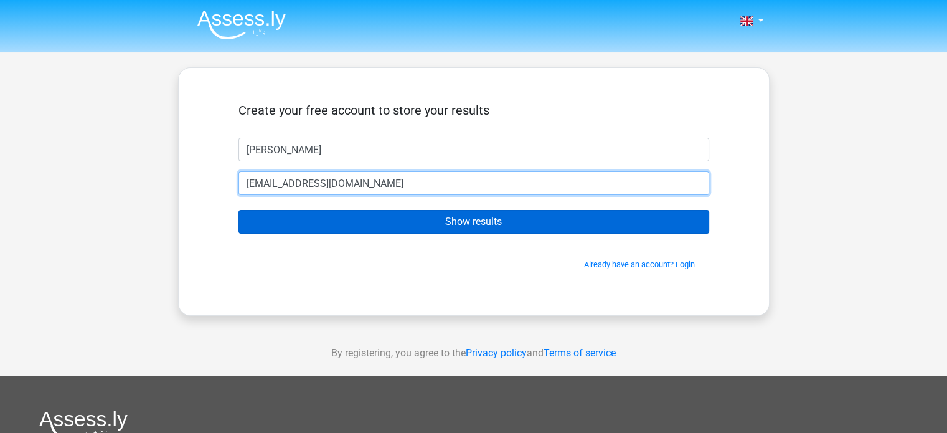 The image size is (947, 433). I want to click on a: Already have an account? Login, so click(639, 264).